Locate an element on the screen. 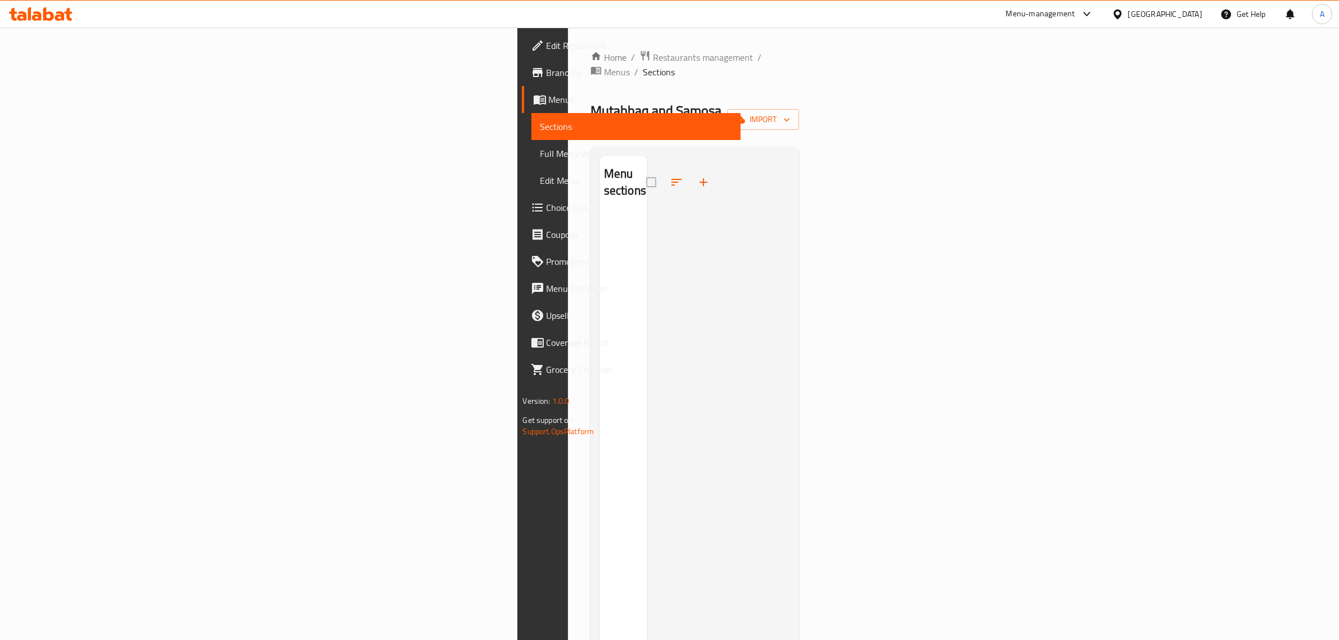  a: Sections is located at coordinates (636, 127).